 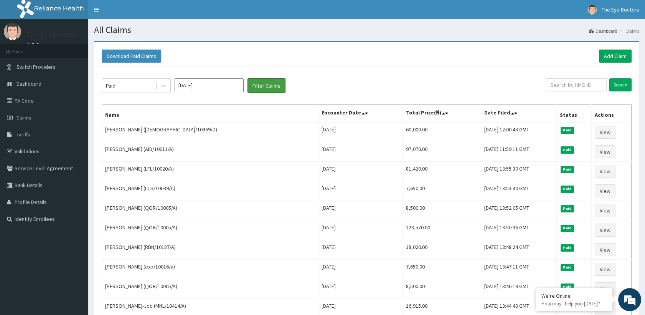 What do you see at coordinates (442, 171) in the screenshot?
I see `td: 81,420.00` at bounding box center [442, 171].